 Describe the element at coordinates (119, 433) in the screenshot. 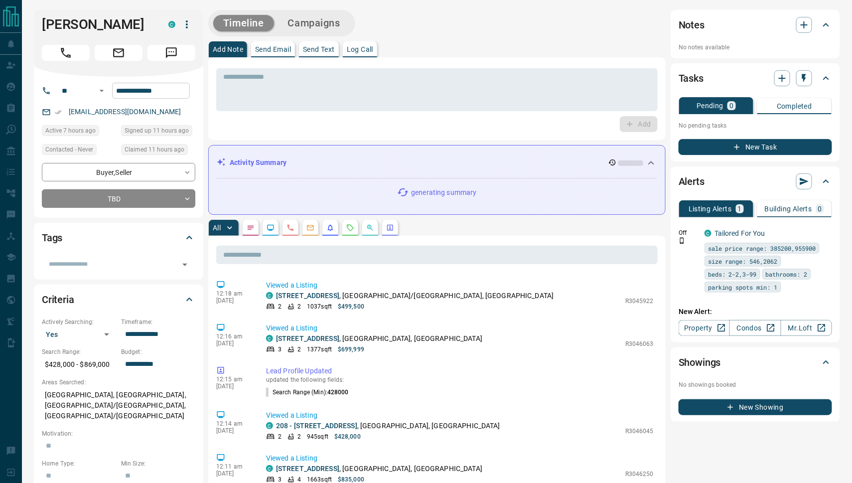

I see `p: Motivation:` at that location.